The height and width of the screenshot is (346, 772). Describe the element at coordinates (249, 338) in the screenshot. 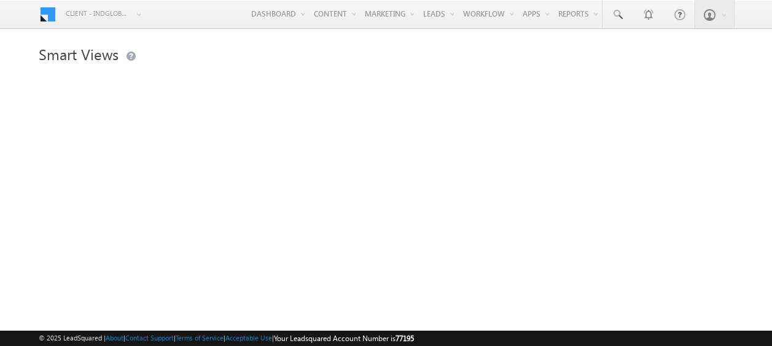

I see `a: Acceptable Use` at that location.